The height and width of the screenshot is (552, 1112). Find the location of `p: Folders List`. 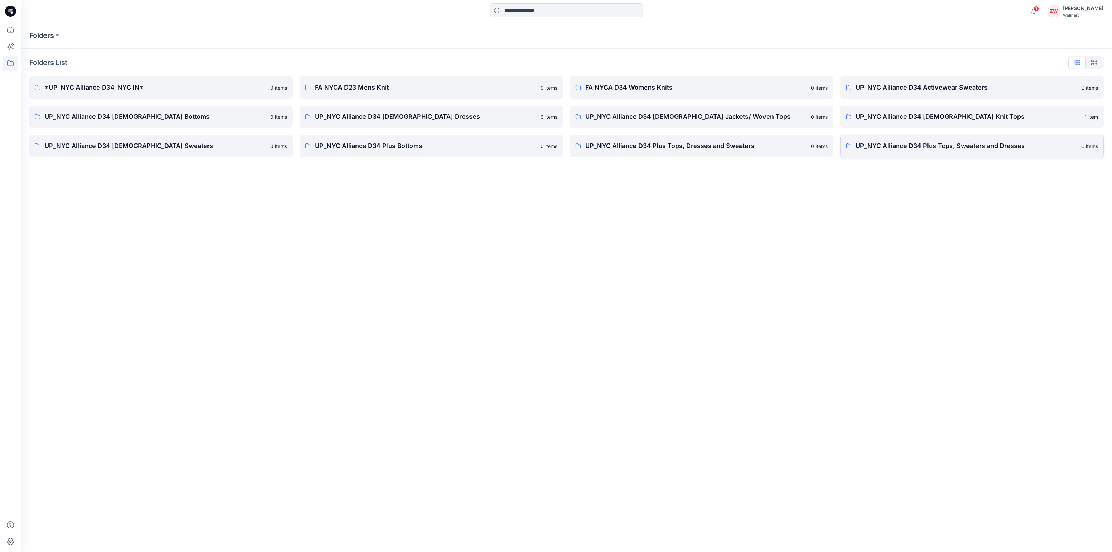

p: Folders List is located at coordinates (48, 63).